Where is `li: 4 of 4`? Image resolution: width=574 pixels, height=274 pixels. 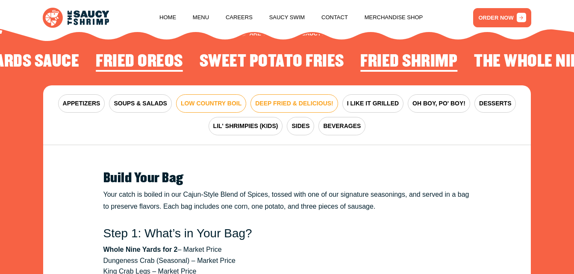 li: 4 of 4 is located at coordinates (272, 63).